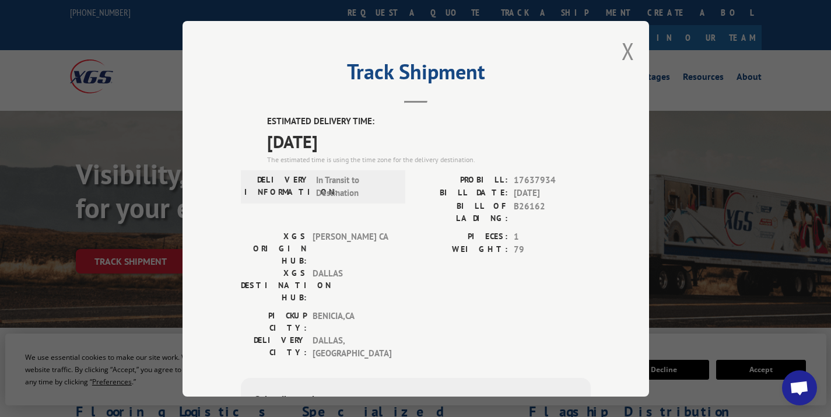  Describe the element at coordinates (273, 346) in the screenshot. I see `label: DELIVERY CITY:` at that location.